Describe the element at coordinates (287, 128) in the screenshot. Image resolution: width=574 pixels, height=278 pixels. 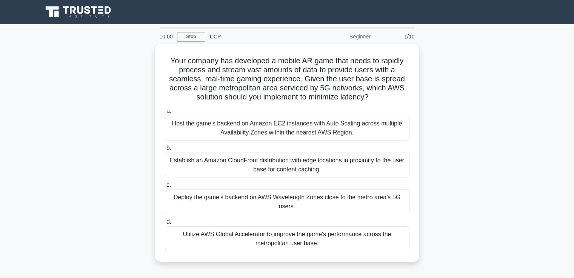
I see `div: Host the game’s backend on Amazon EC2 instances with Auto Scaling across multiple Availability Zo...` at that location.